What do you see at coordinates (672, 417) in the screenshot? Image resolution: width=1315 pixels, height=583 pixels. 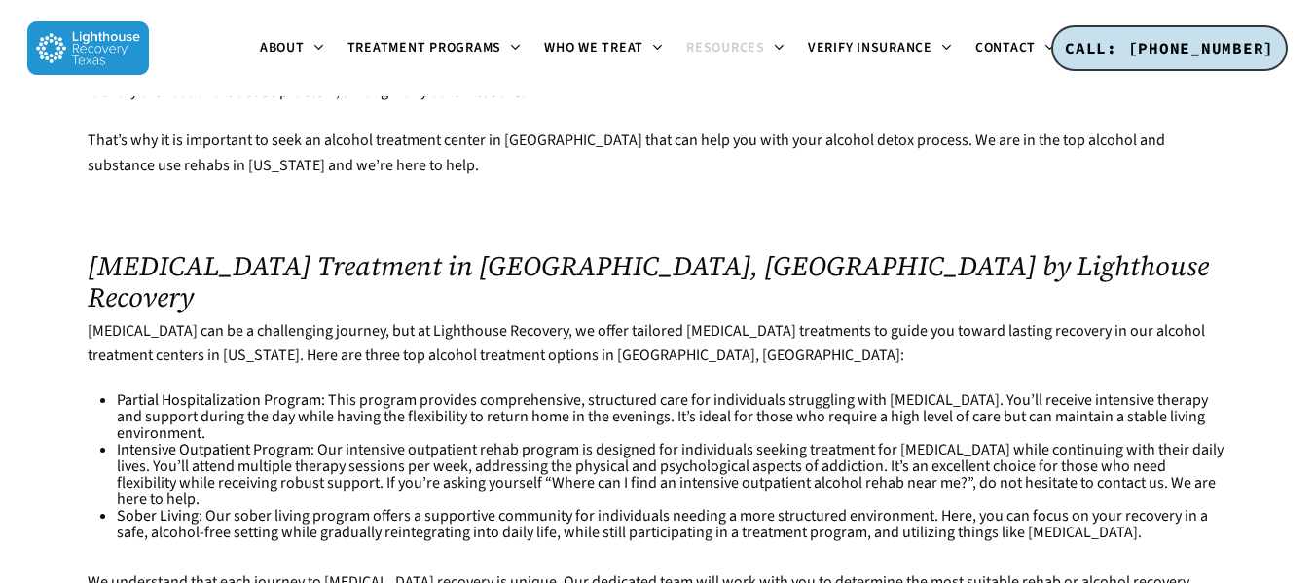 I see `li: : This program provides comprehensive, structured care for individuals struggling with [MEDICAL_D...` at bounding box center [672, 417].